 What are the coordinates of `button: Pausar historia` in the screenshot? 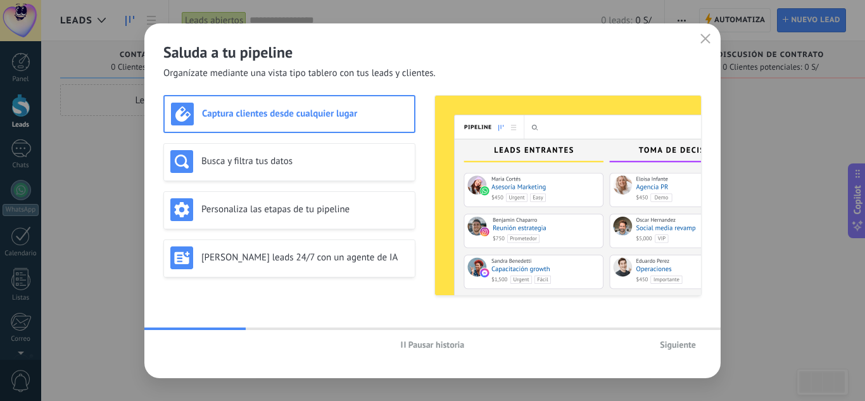 It's located at (433, 345).